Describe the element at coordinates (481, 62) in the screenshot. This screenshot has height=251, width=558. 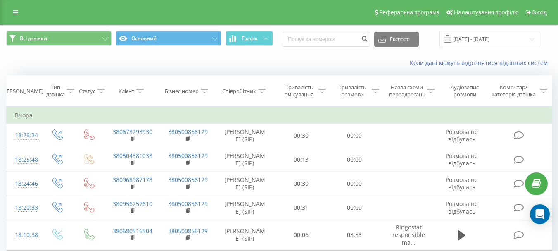
I see `a: Коли дані можуть відрізнятися вiд інших систем` at that location.